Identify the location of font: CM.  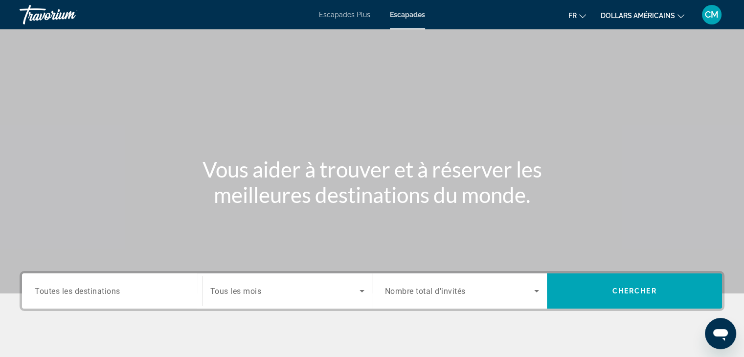
(712, 14).